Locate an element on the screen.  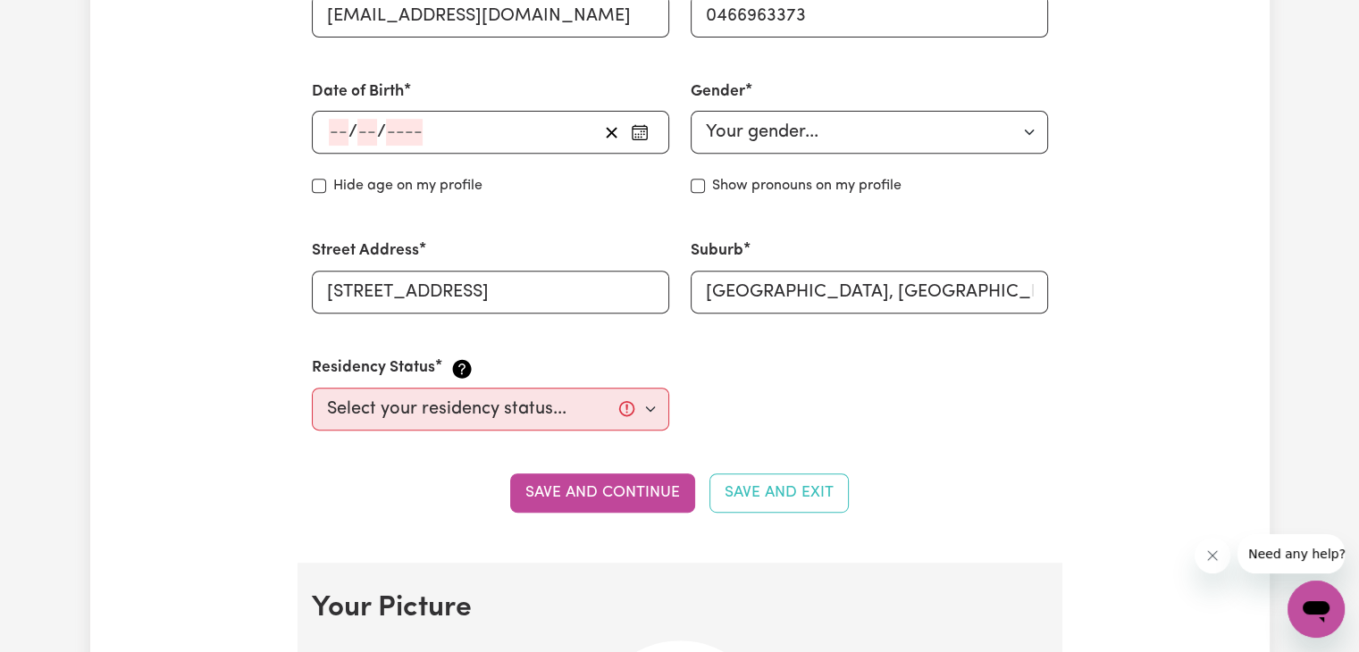
label: Street Address is located at coordinates (365, 251).